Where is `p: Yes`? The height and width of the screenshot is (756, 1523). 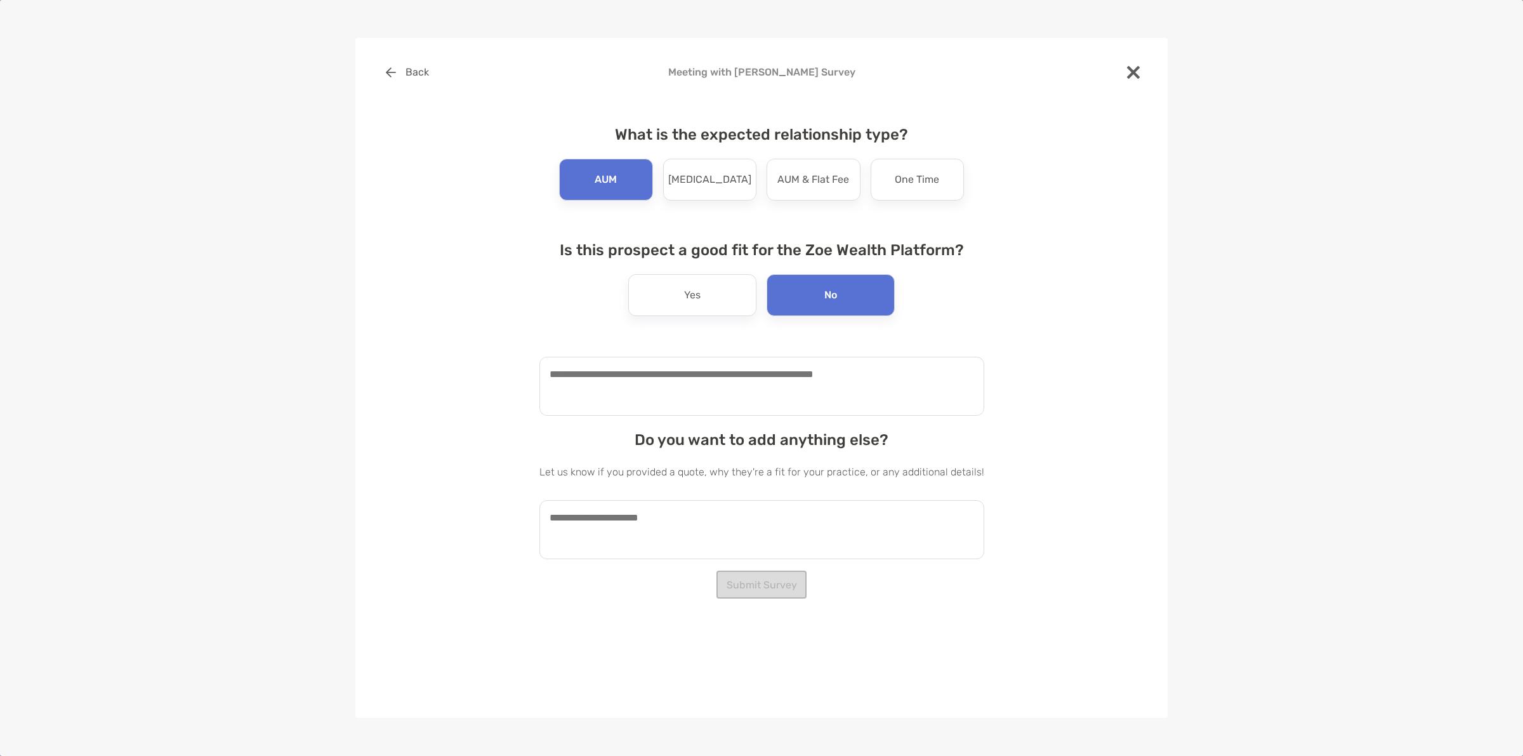
p: Yes is located at coordinates (692, 295).